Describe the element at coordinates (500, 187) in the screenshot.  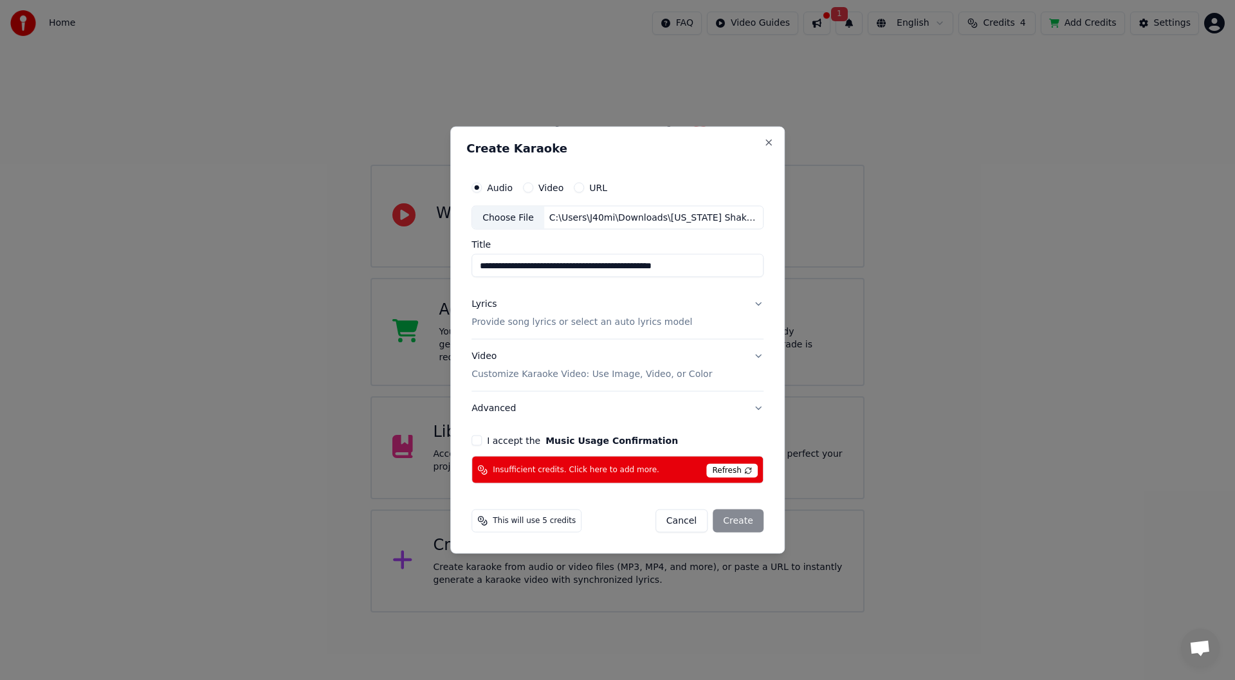
I see `label: Audio` at that location.